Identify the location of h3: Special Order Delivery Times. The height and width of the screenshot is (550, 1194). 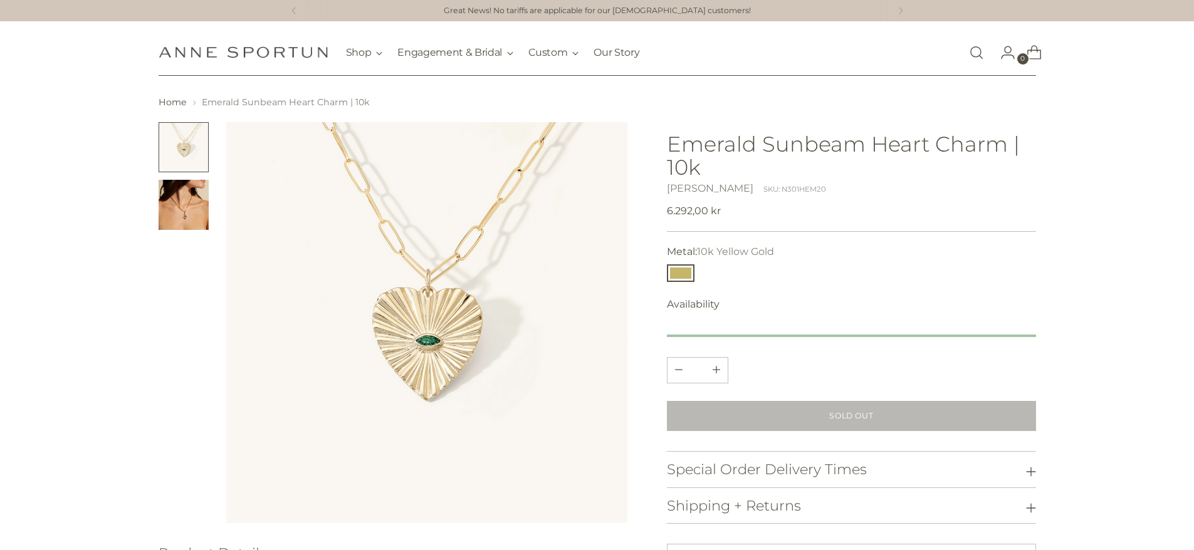
(766, 469).